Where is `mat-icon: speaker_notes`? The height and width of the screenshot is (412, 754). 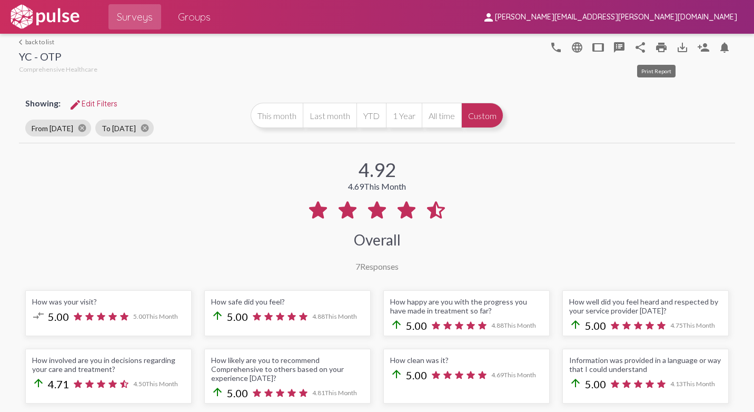 mat-icon: speaker_notes is located at coordinates (619, 47).